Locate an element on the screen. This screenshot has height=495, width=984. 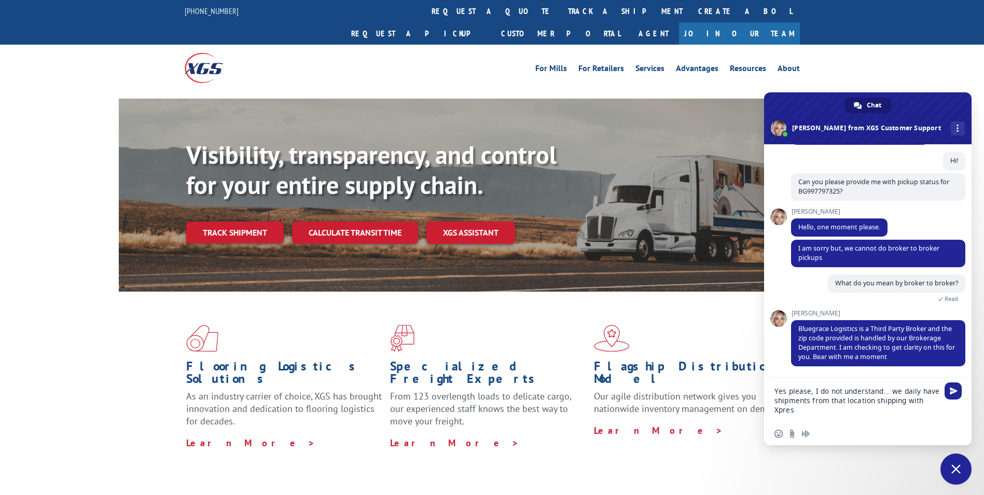
a: For Retailers is located at coordinates (601, 70).